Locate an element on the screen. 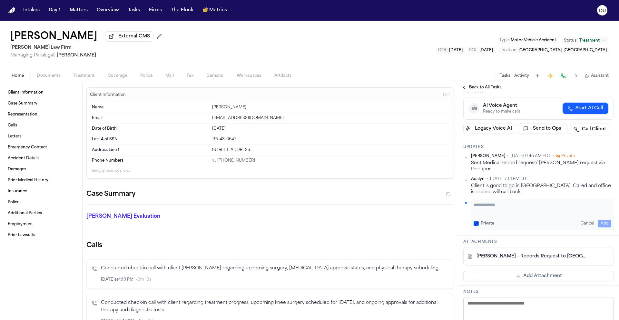  a: Prior Medical History is located at coordinates (41, 180).